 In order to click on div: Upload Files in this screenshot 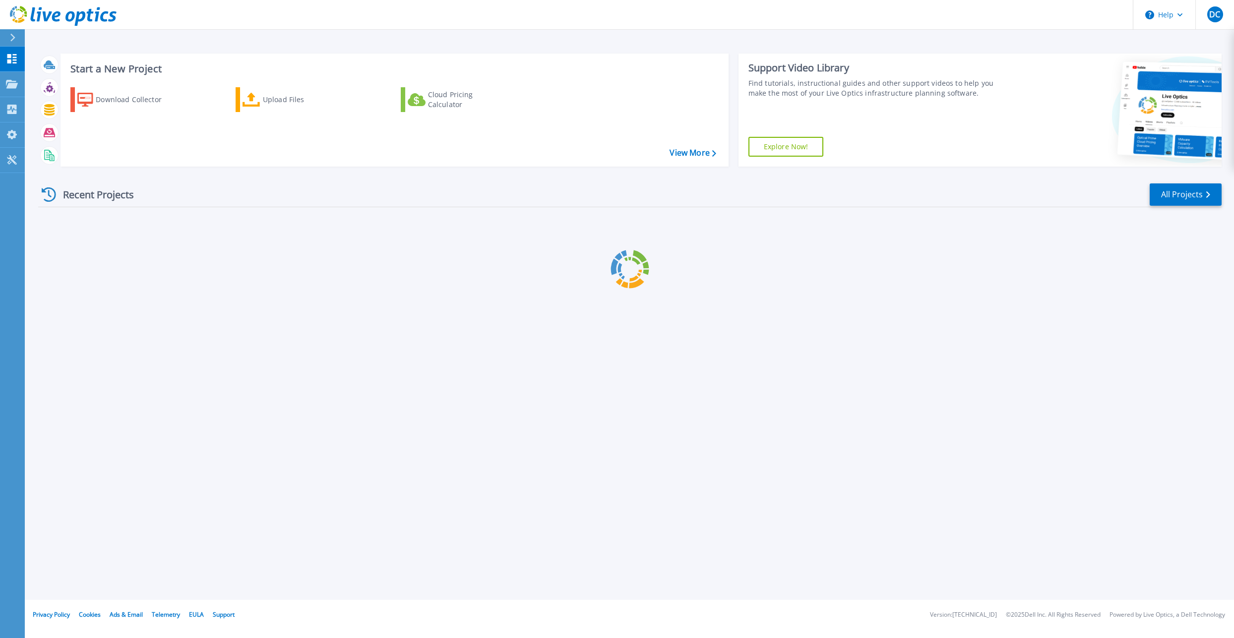, I will do `click(303, 100)`.